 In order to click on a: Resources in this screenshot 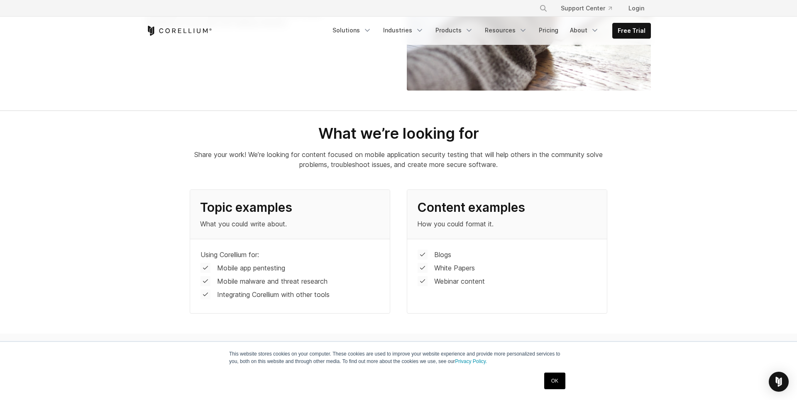, I will do `click(506, 30)`.